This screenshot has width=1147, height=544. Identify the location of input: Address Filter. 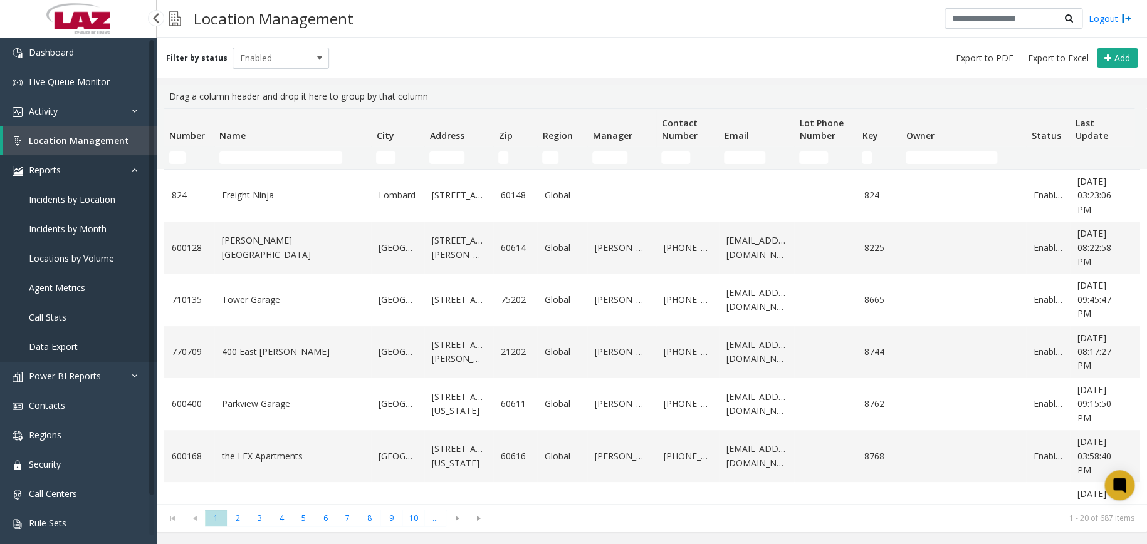
(447, 158).